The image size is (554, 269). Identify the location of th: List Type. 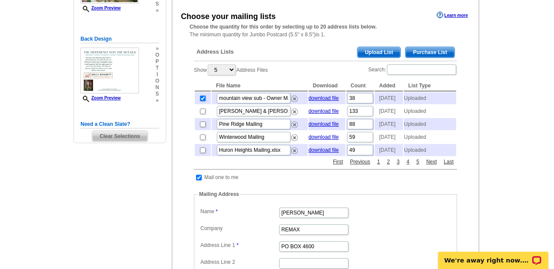
(430, 86).